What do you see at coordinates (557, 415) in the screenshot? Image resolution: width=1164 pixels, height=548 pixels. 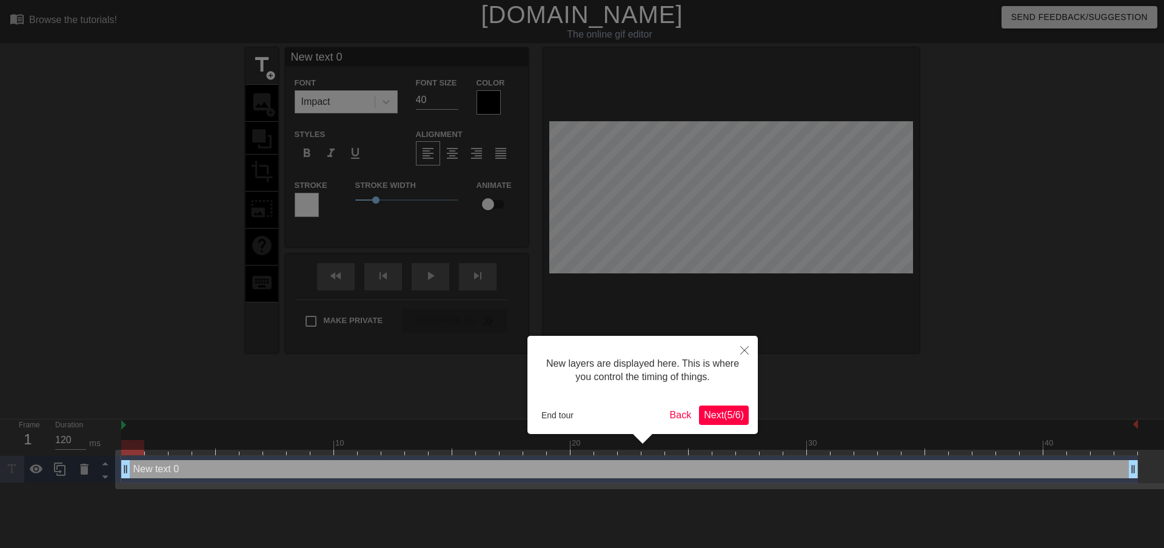 I see `button: End tour` at bounding box center [557, 415].